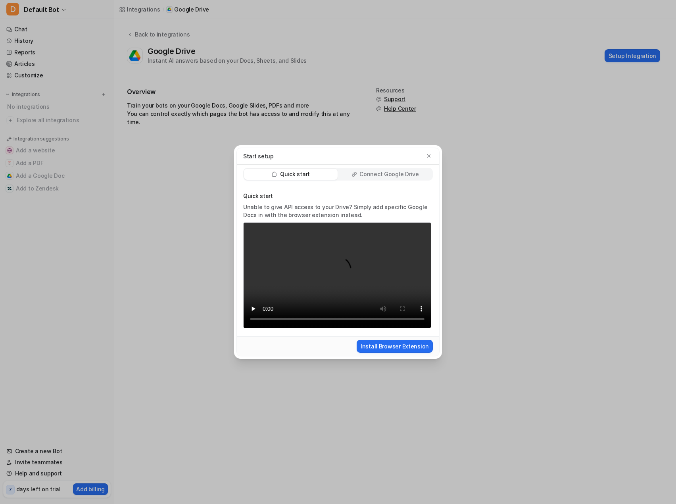 Image resolution: width=676 pixels, height=504 pixels. What do you see at coordinates (258, 156) in the screenshot?
I see `p: Start setup` at bounding box center [258, 156].